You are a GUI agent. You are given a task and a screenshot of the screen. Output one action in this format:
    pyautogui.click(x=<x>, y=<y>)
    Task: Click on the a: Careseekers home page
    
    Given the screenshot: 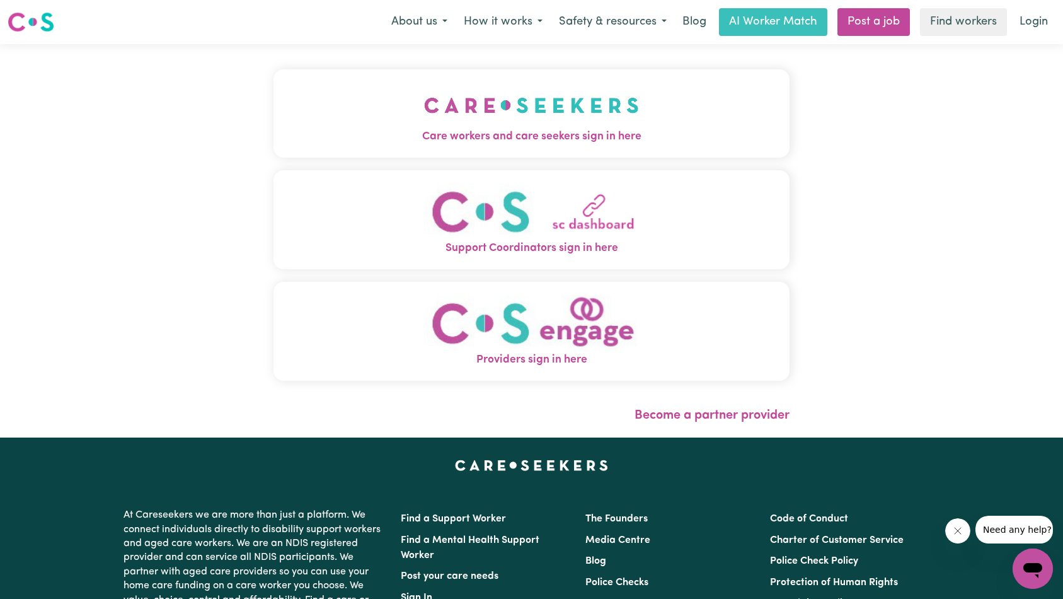 What is the action you would take?
    pyautogui.click(x=531, y=465)
    